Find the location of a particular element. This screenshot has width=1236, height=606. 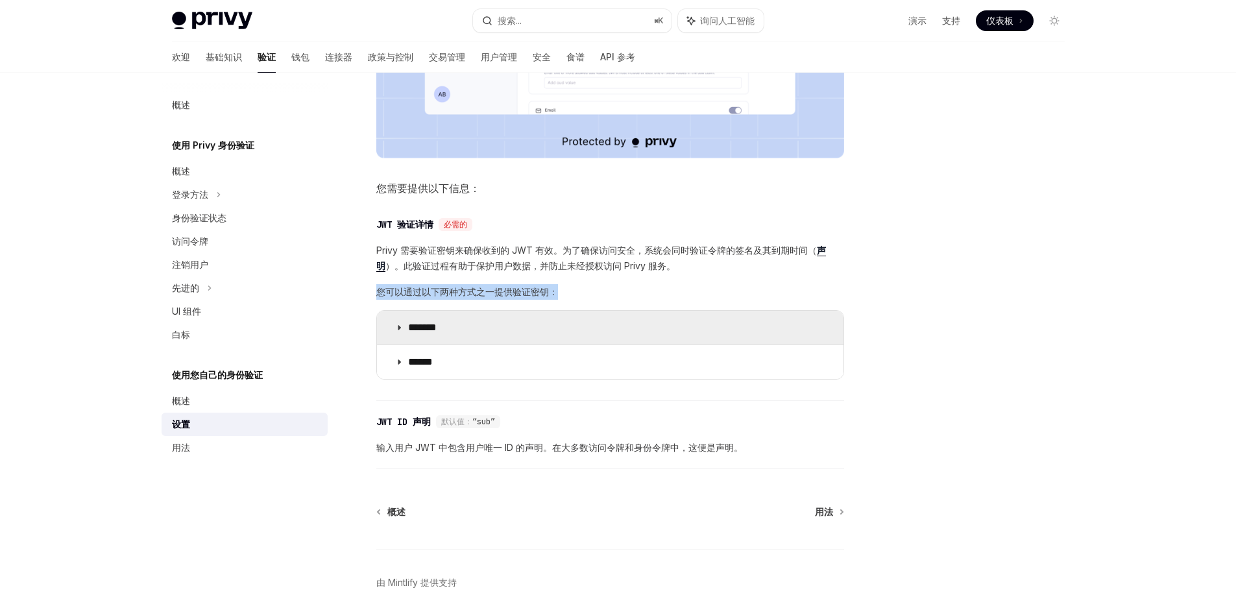

button: 切换暗模式 is located at coordinates (1055, 21).